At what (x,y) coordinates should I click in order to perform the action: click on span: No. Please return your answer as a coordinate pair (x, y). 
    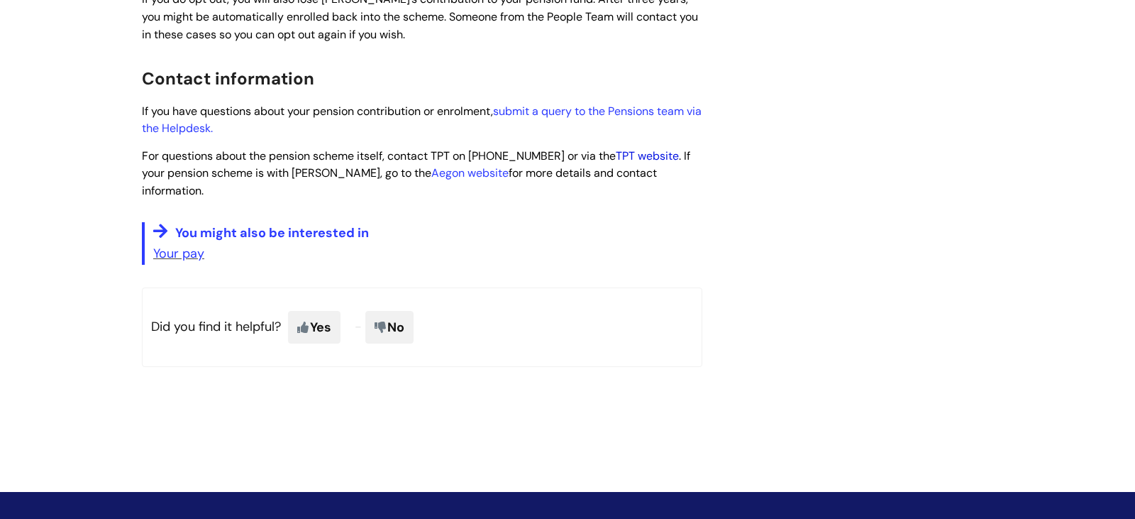
    Looking at the image, I should click on (390, 327).